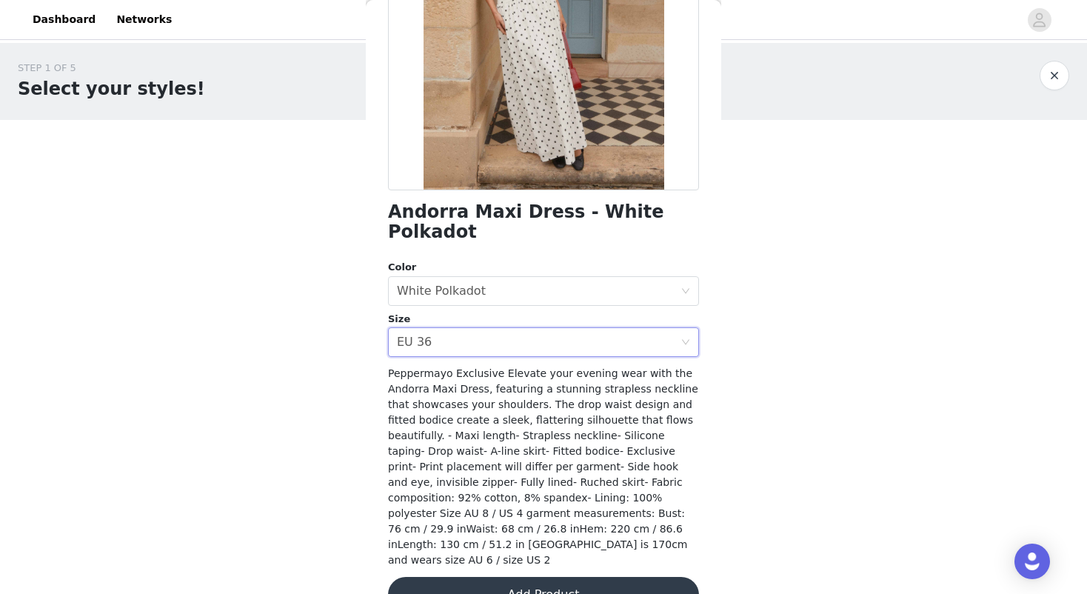 This screenshot has height=594, width=1087. I want to click on div: STEP 1 OF 5, so click(111, 68).